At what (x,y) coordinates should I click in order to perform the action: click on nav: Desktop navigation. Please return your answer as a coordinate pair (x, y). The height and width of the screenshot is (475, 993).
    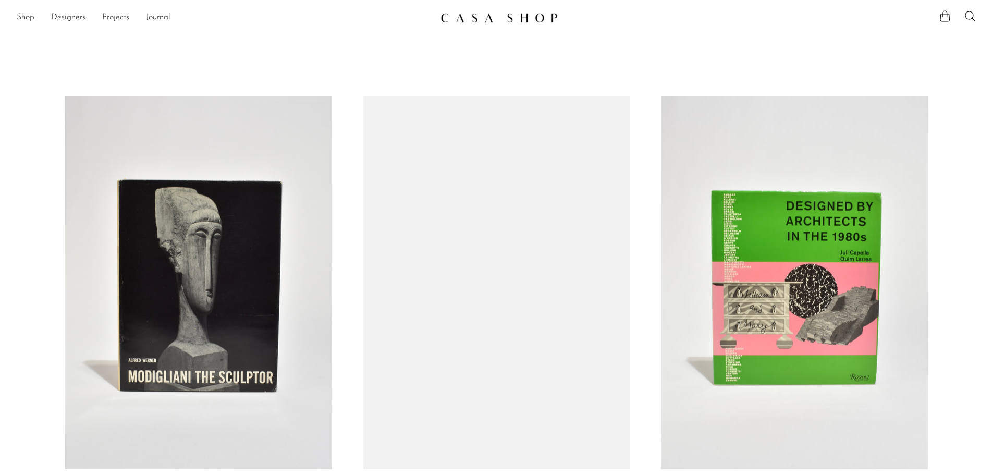
    Looking at the image, I should click on (224, 18).